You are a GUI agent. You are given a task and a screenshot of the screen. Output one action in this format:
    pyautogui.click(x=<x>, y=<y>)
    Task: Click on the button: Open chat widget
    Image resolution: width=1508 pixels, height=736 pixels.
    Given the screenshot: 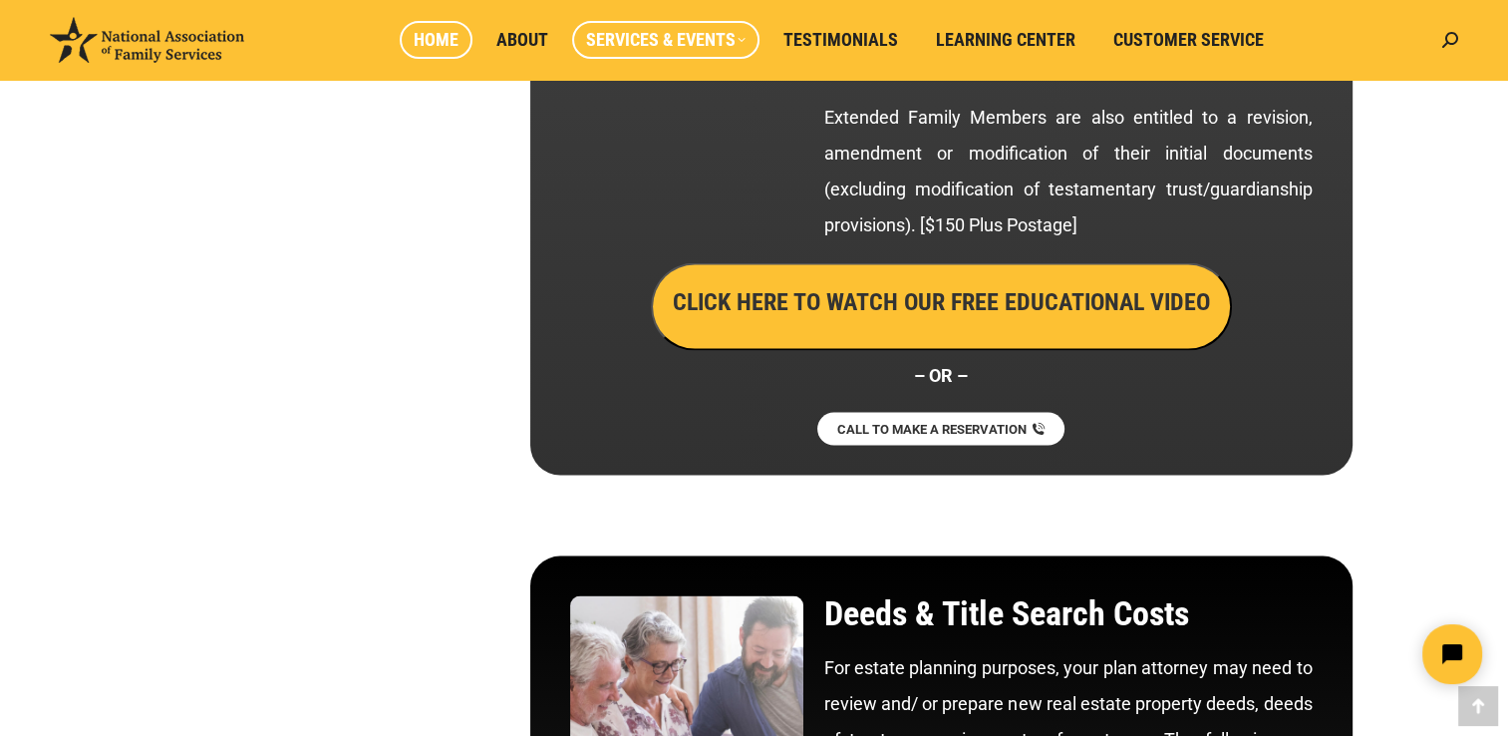 What is the action you would take?
    pyautogui.click(x=296, y=47)
    